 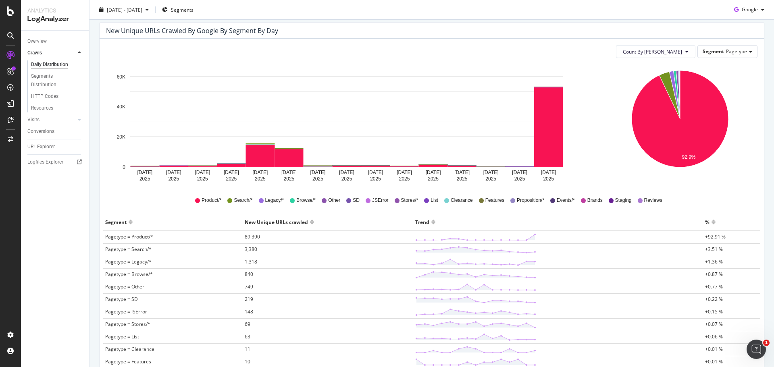 What do you see at coordinates (714, 274) in the screenshot?
I see `span: +0.87 %` at bounding box center [714, 274].